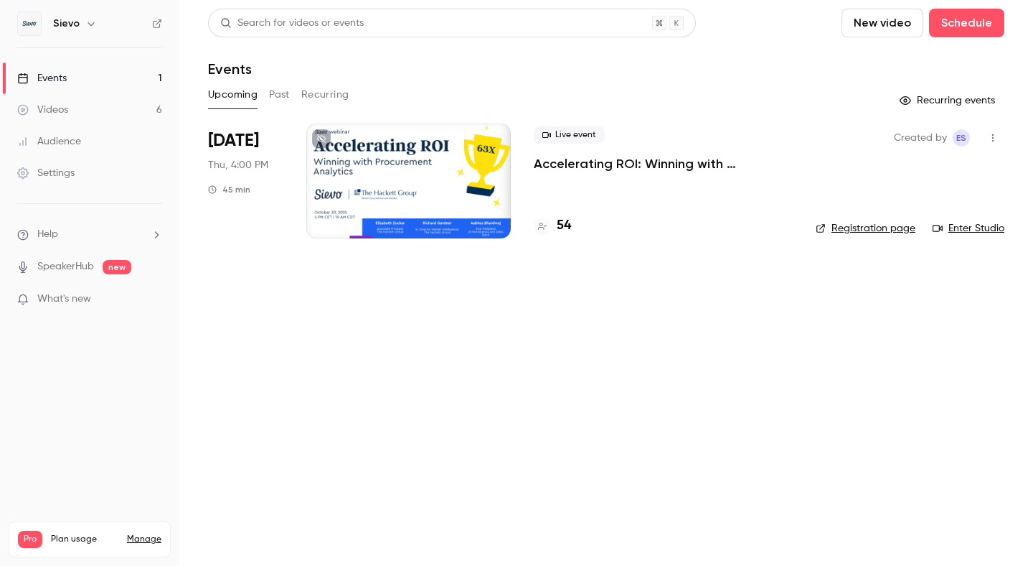 The image size is (1033, 566). I want to click on a: Accelerating ROI: Winning with Procurement Analytics, so click(663, 164).